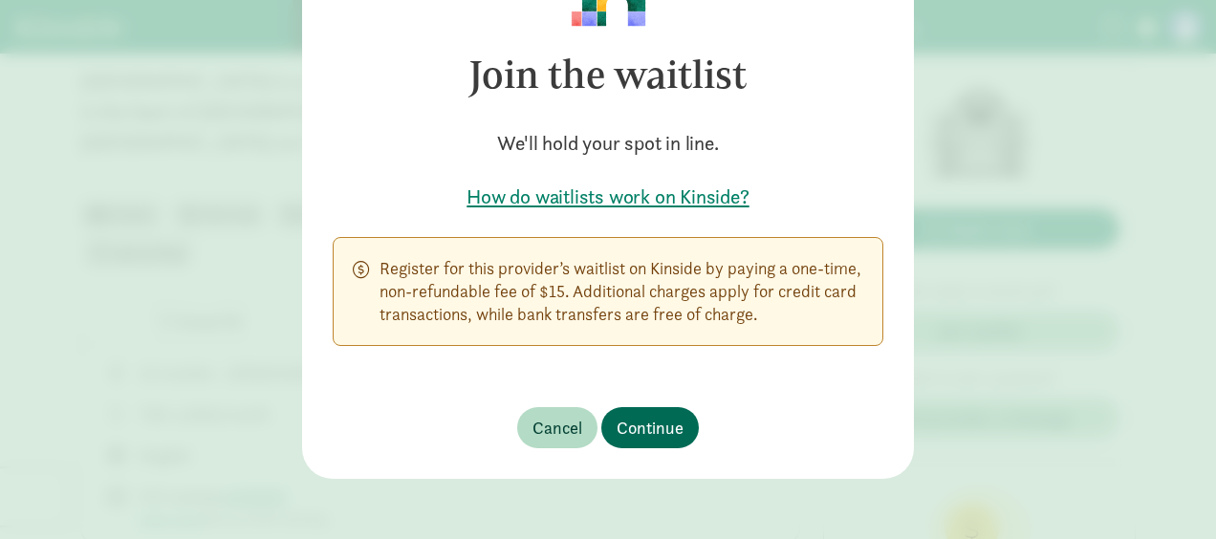  I want to click on button: Cancel, so click(558, 427).